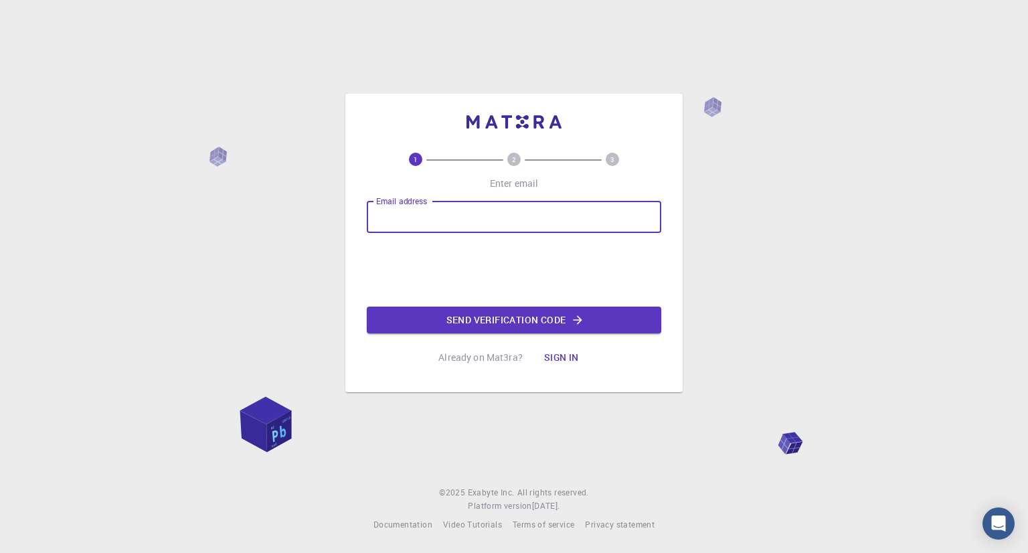 This screenshot has width=1028, height=553. Describe the element at coordinates (561, 357) in the screenshot. I see `a: Sign in` at that location.